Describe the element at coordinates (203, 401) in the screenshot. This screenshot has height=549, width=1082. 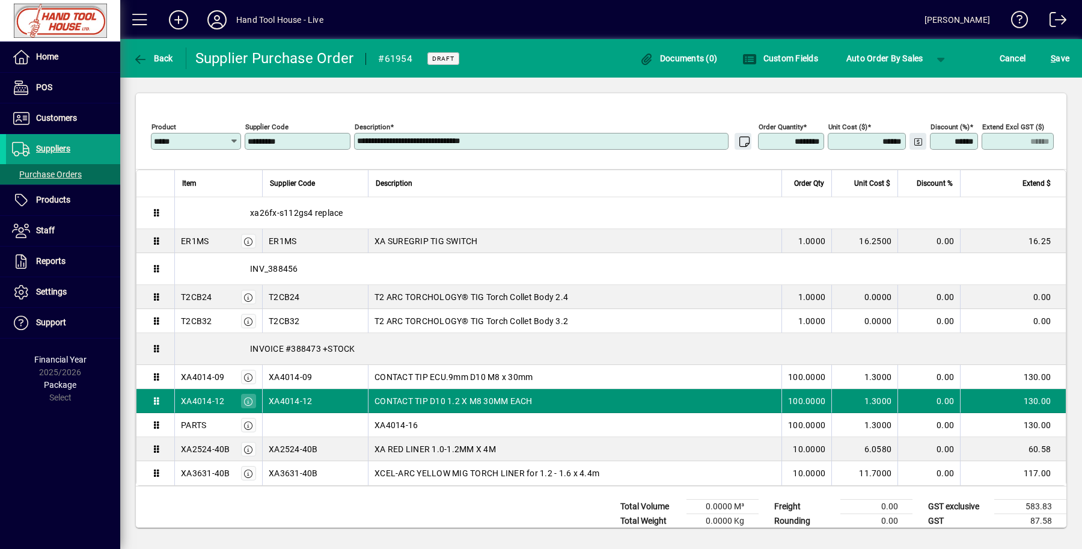
I see `div: XA4014-12` at that location.